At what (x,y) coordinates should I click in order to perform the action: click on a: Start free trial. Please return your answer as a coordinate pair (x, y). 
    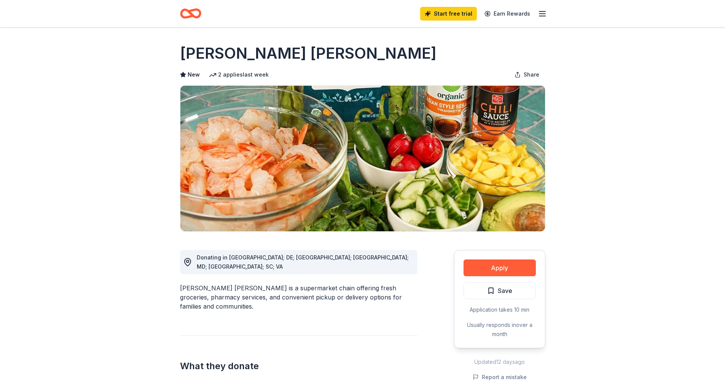
    Looking at the image, I should click on (448, 14).